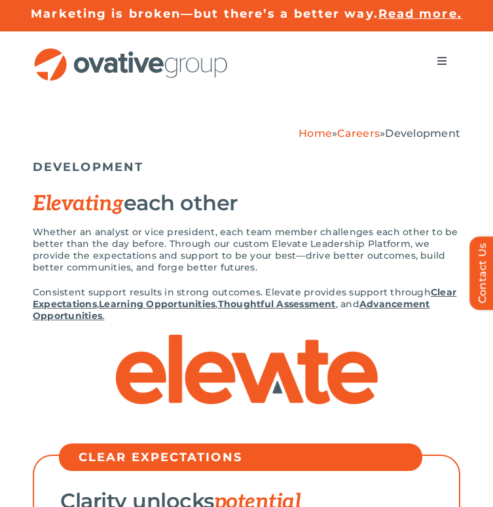  What do you see at coordinates (315, 133) in the screenshot?
I see `a: Home` at bounding box center [315, 133].